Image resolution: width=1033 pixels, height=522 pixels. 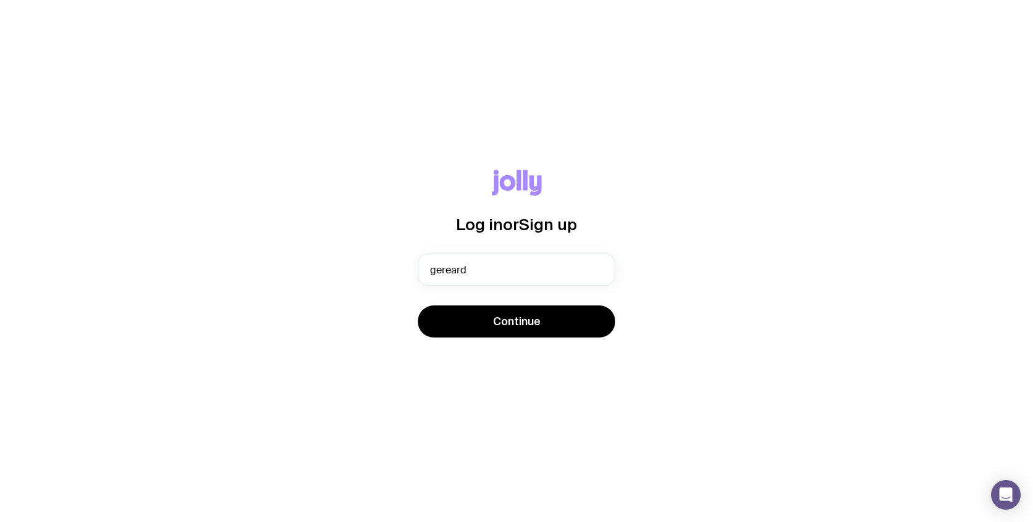 What do you see at coordinates (517, 322) in the screenshot?
I see `button: Continue` at bounding box center [517, 322].